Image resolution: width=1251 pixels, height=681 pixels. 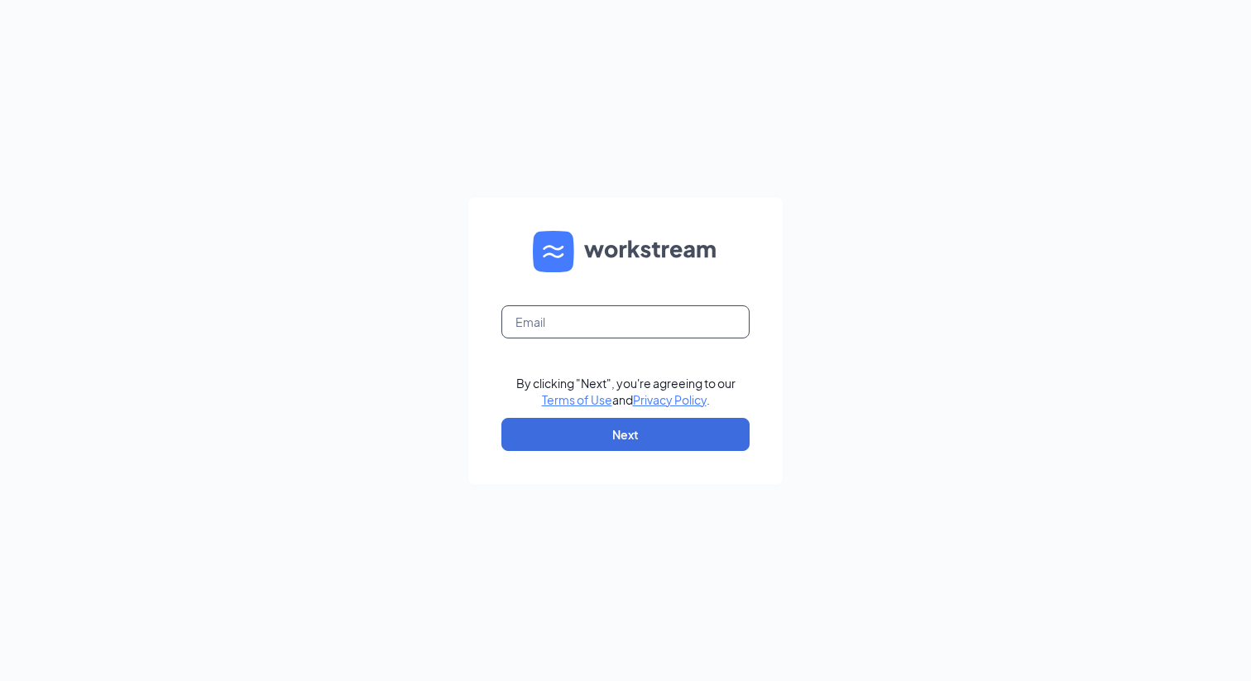 What do you see at coordinates (626, 252) in the screenshot?
I see `img: WS logo and Workstream text` at bounding box center [626, 252].